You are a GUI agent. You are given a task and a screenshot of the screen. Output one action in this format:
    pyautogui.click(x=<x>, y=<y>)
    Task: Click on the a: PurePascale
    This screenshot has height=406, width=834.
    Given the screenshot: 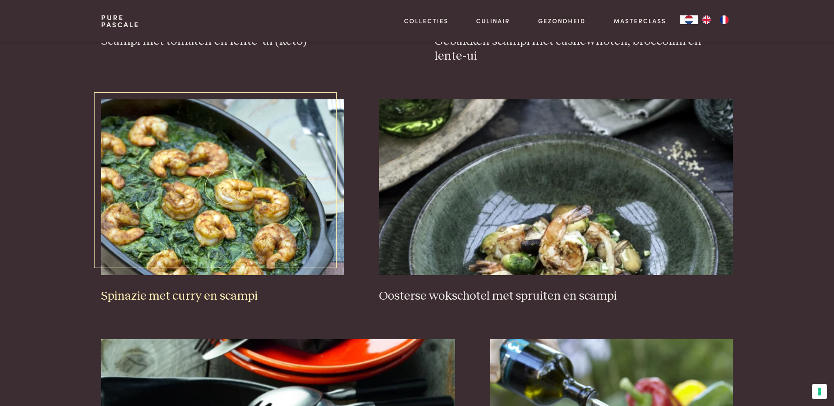 What is the action you would take?
    pyautogui.click(x=120, y=21)
    